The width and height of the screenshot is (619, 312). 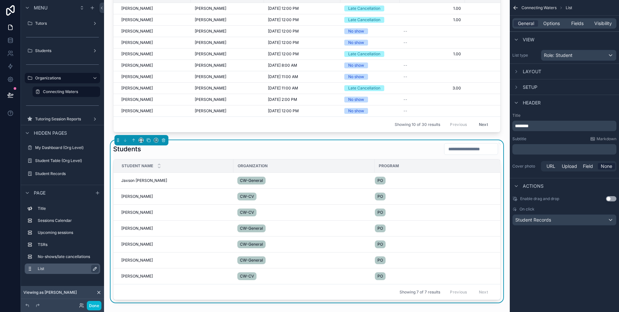 I want to click on label: Cover photo, so click(x=526, y=166).